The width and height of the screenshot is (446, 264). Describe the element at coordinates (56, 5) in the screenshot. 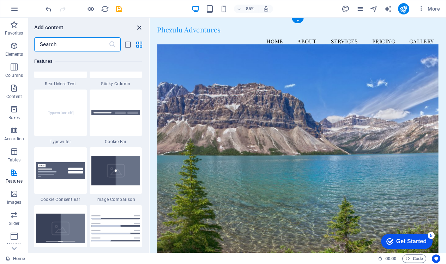

I see `div: 5` at that location.